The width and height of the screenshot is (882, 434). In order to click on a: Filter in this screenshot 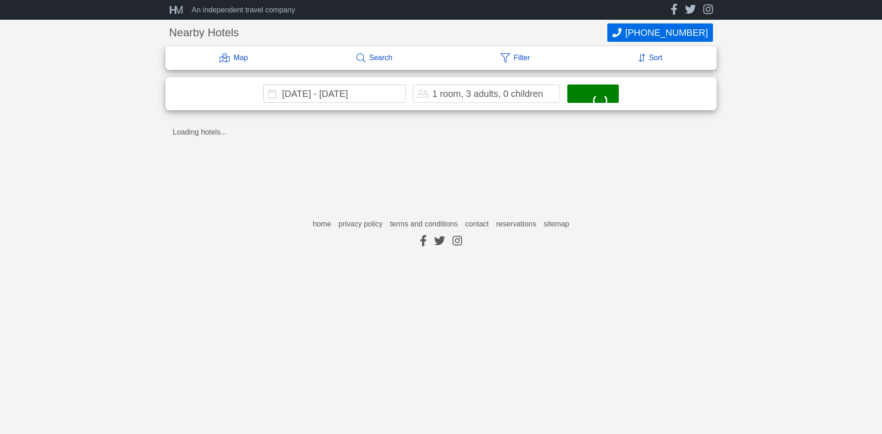, I will do `click(515, 58)`.